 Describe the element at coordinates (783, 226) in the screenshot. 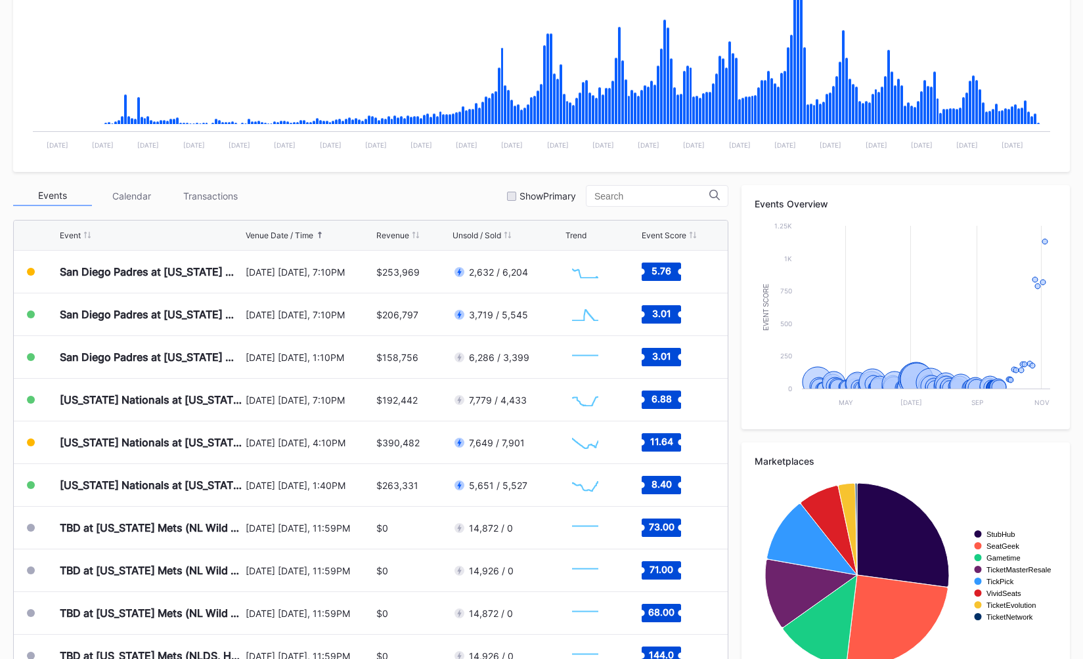

I see `text: 1.25k` at that location.